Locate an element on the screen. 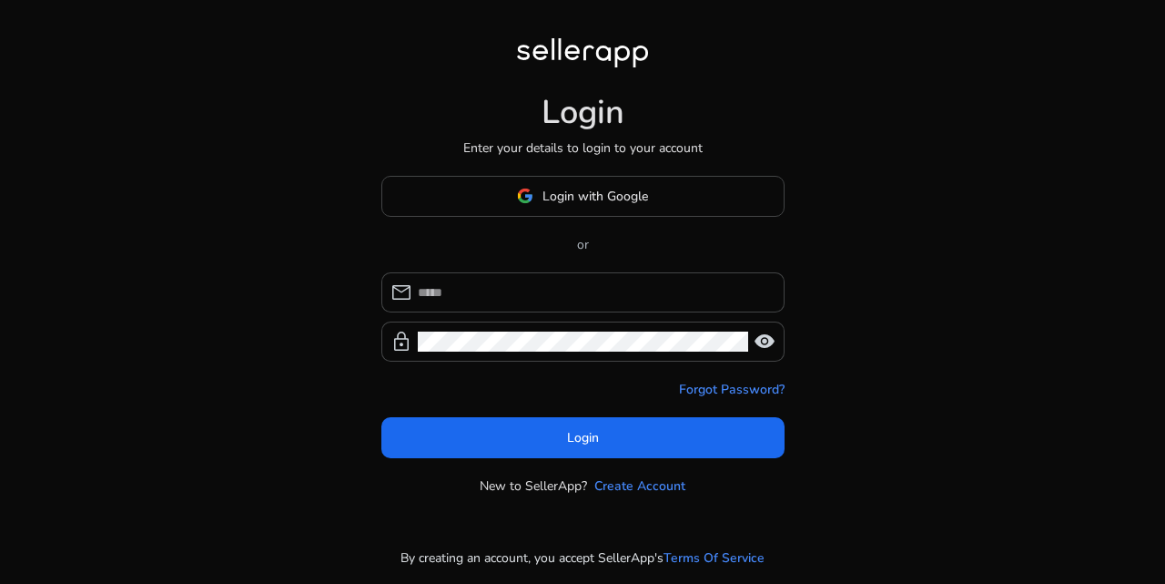 This screenshot has height=584, width=1165. a: Terms Of Service is located at coordinates (714, 557).